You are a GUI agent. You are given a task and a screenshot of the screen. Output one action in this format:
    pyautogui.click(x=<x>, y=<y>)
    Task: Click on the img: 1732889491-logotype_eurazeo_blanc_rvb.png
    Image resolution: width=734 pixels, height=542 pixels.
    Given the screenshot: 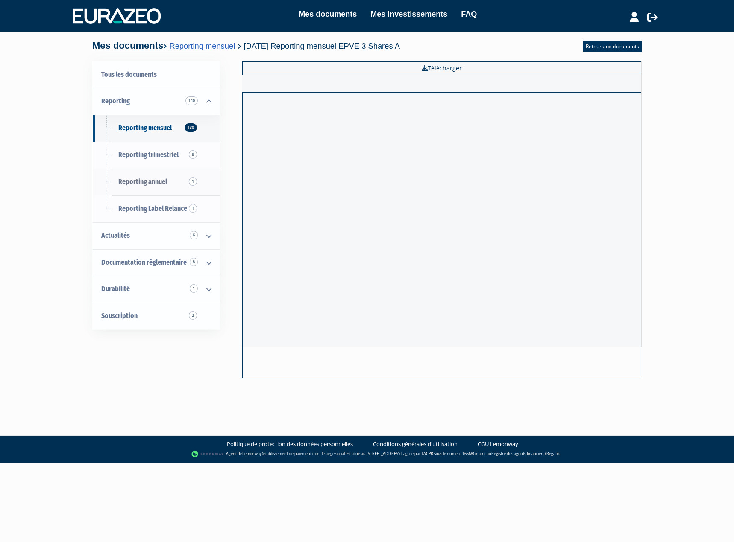 What is the action you would take?
    pyautogui.click(x=117, y=16)
    